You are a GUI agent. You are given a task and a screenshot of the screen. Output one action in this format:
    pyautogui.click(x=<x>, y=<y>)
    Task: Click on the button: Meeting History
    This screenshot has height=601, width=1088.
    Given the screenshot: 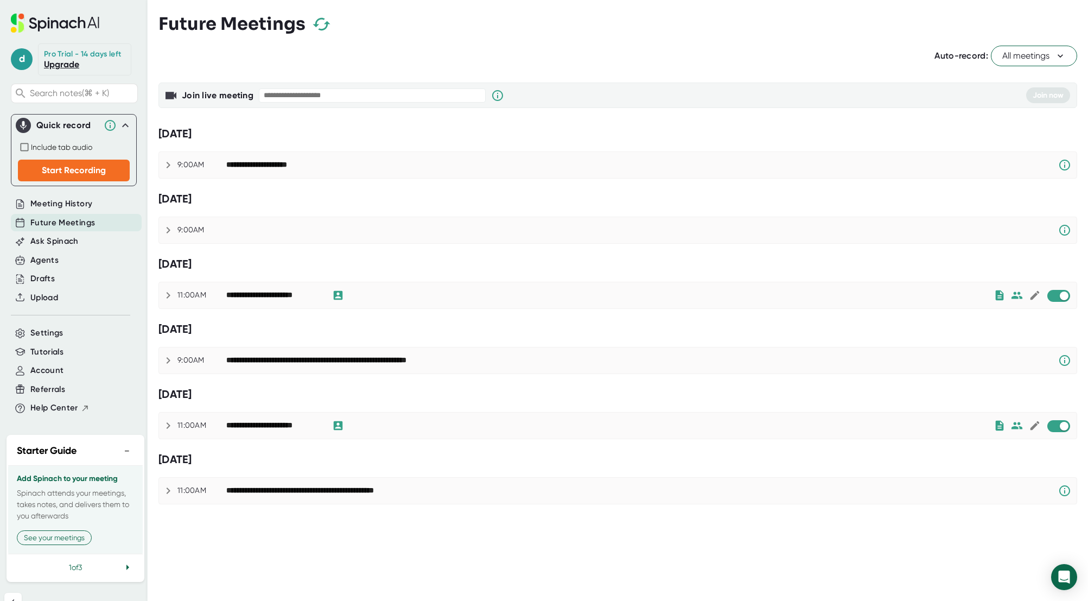 What is the action you would take?
    pyautogui.click(x=61, y=204)
    